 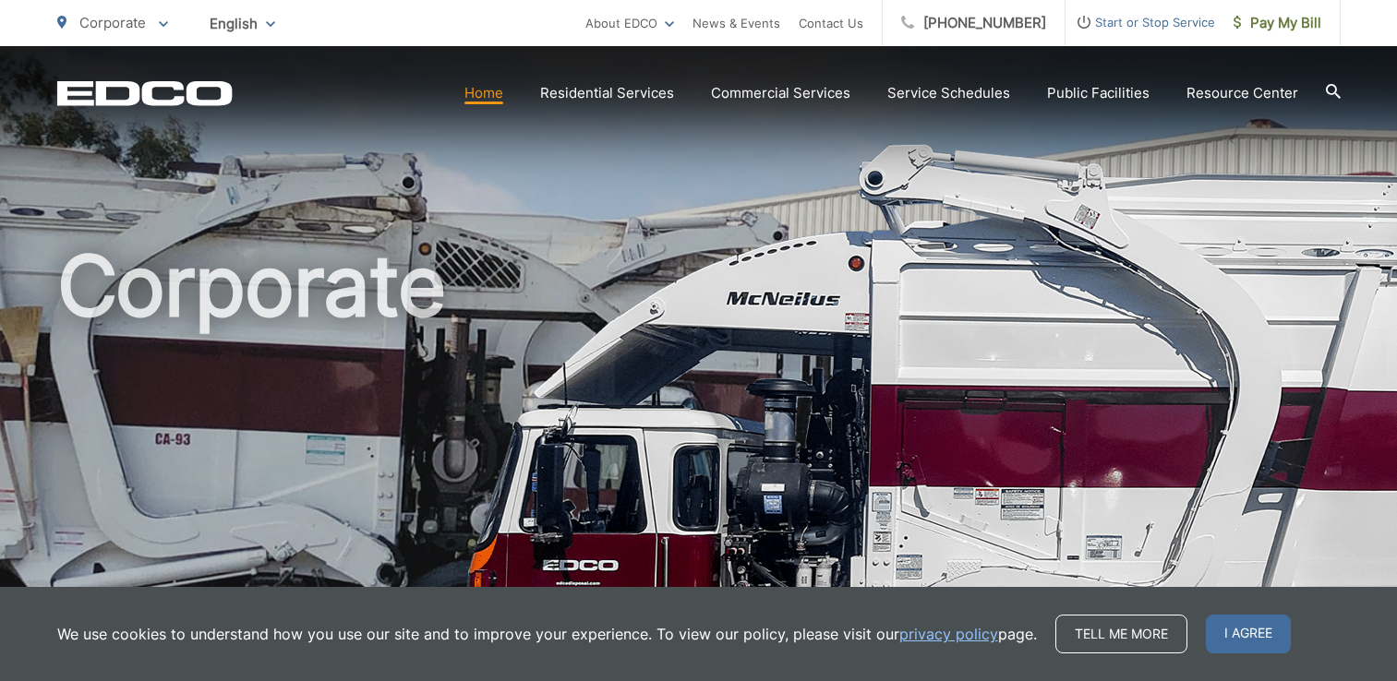 I want to click on a: Contact Us, so click(x=831, y=23).